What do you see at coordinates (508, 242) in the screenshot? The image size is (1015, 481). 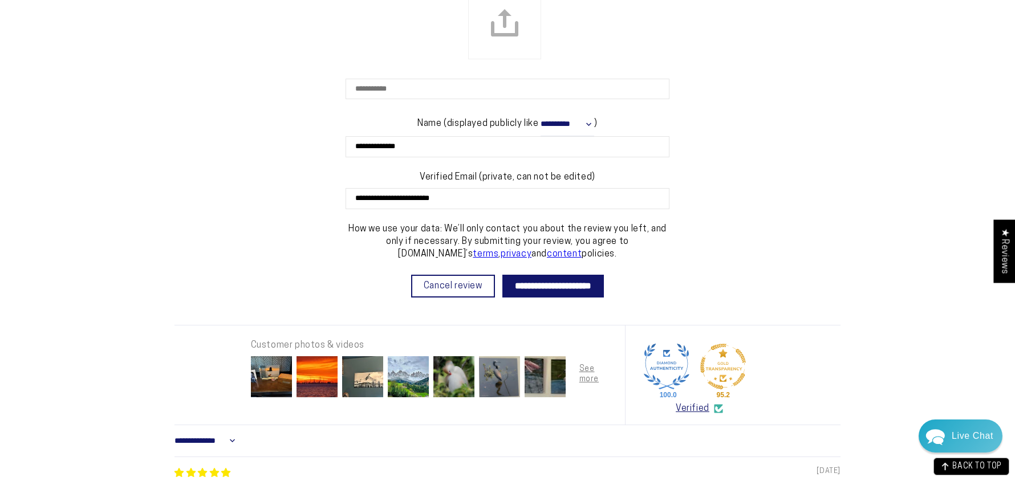 I see `p: How we use your data: We’ll only contact you about the review you left, and only if necessary. By...` at bounding box center [508, 242].